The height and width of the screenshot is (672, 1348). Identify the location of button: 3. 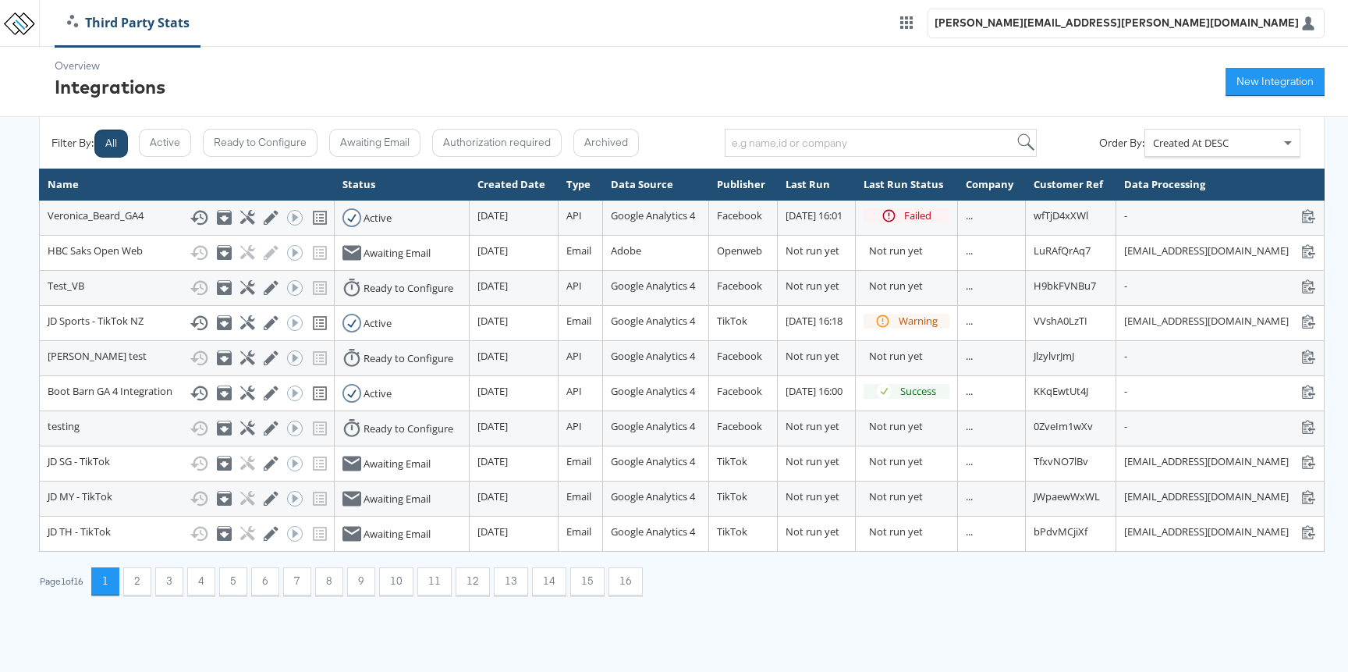
(169, 581).